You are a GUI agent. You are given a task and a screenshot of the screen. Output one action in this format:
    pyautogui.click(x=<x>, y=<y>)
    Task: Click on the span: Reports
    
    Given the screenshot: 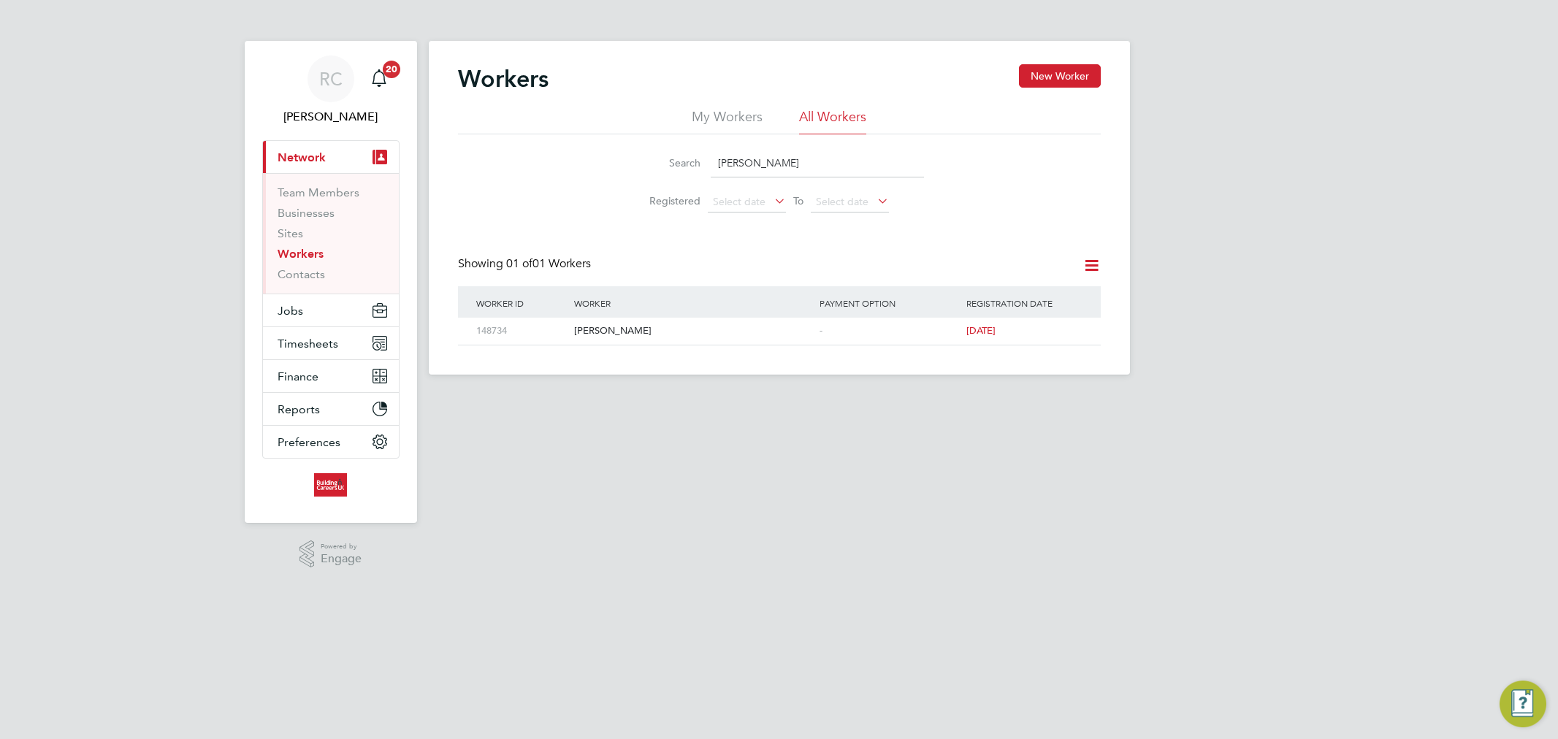 What is the action you would take?
    pyautogui.click(x=299, y=409)
    